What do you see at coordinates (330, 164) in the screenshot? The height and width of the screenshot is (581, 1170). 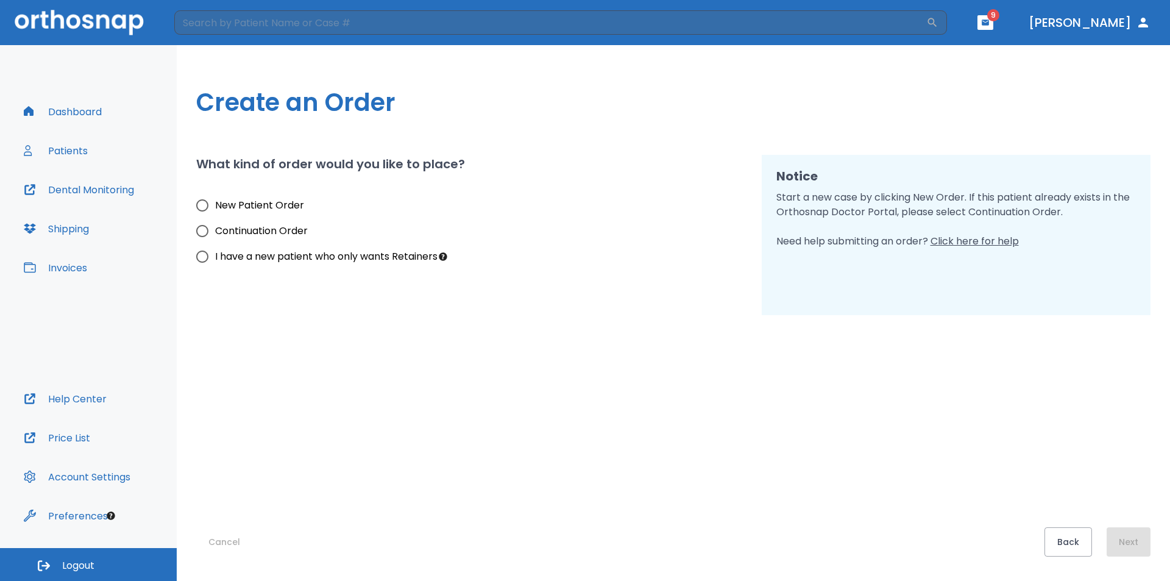 I see `h2: What kind of order would you like to place?` at bounding box center [330, 164].